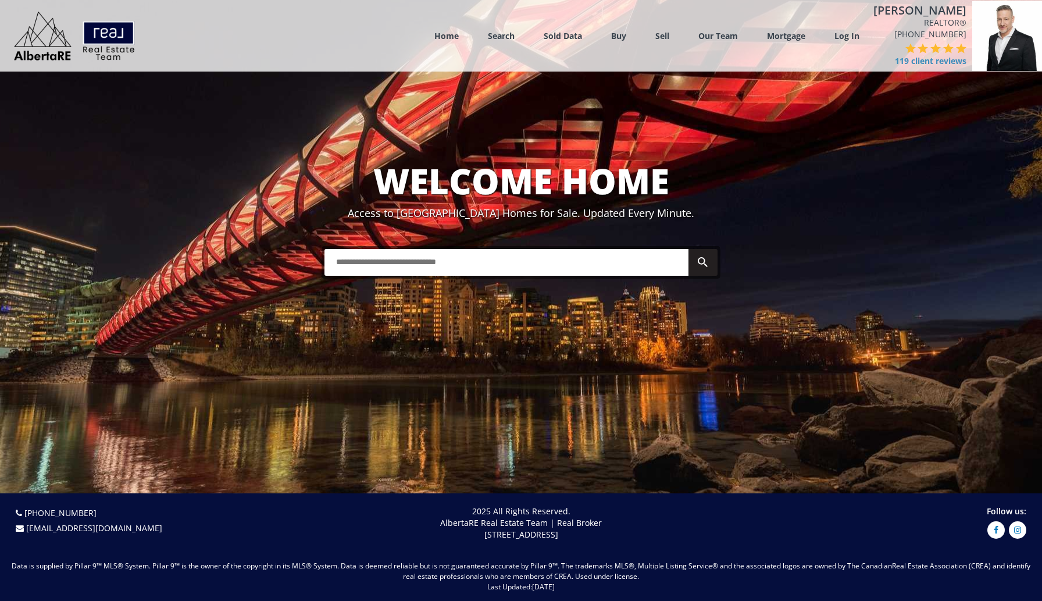 The width and height of the screenshot is (1042, 601). What do you see at coordinates (936, 48) in the screenshot?
I see `img: 3 of 5 stars` at bounding box center [936, 48].